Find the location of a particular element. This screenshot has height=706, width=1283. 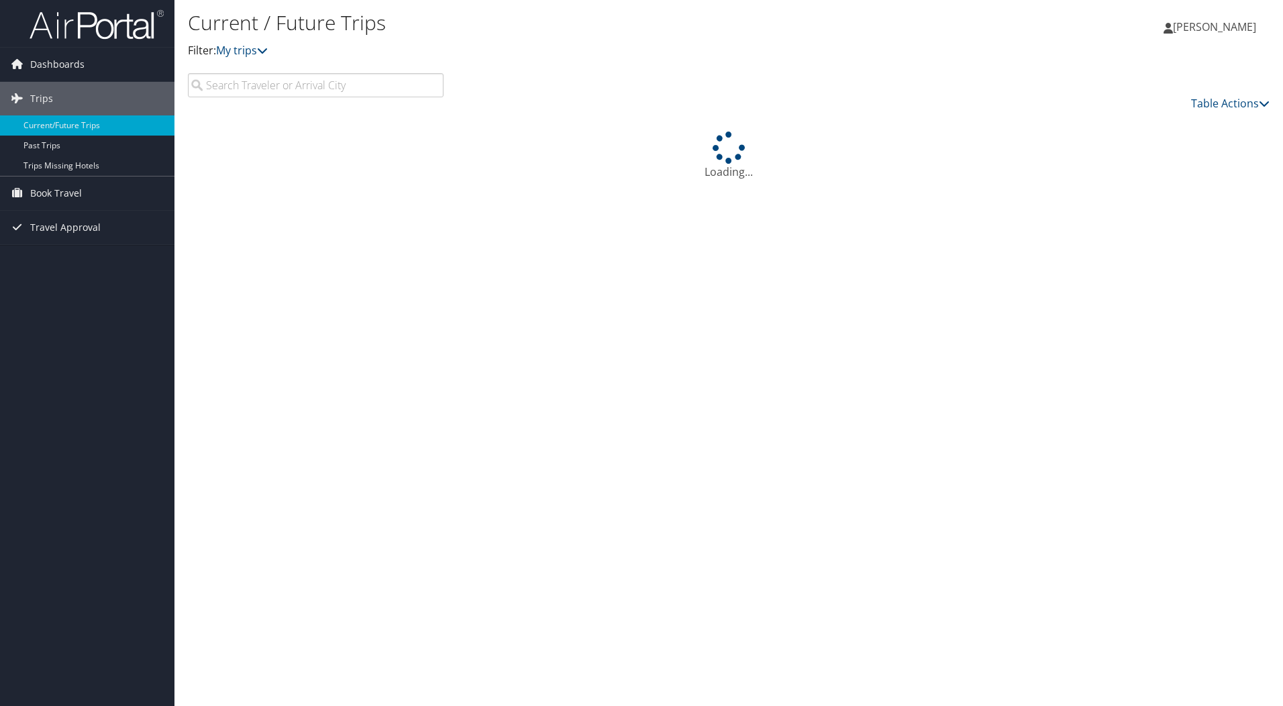

input: Search Traveler or Arrival City is located at coordinates (315, 85).